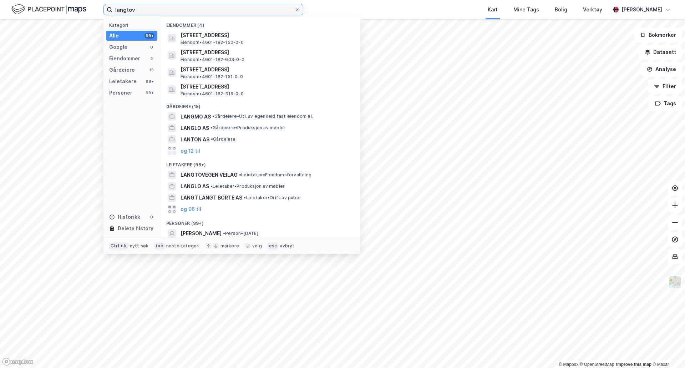 The width and height of the screenshot is (685, 368). I want to click on span: Gårdeiere, so click(223, 139).